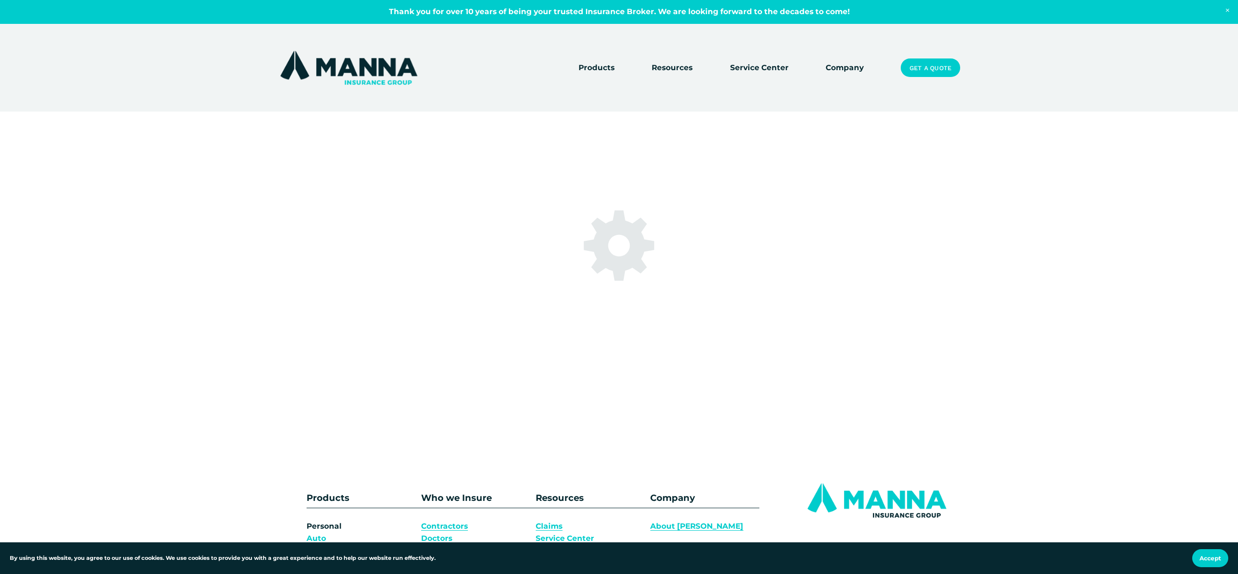  What do you see at coordinates (223, 559) in the screenshot?
I see `p: By using this website, you agree to our use of cookies. We use cookies to provide you with a grea...` at bounding box center [223, 559].